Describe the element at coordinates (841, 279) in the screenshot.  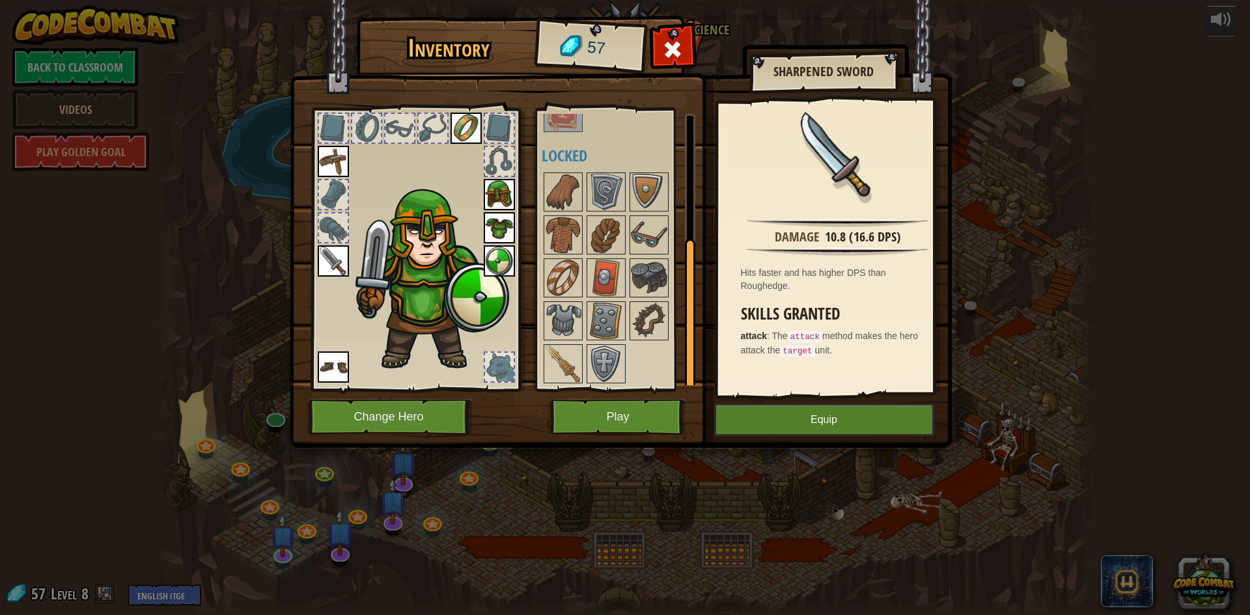
I see `div: Hits faster and has higher DPS than Roughedge.` at that location.